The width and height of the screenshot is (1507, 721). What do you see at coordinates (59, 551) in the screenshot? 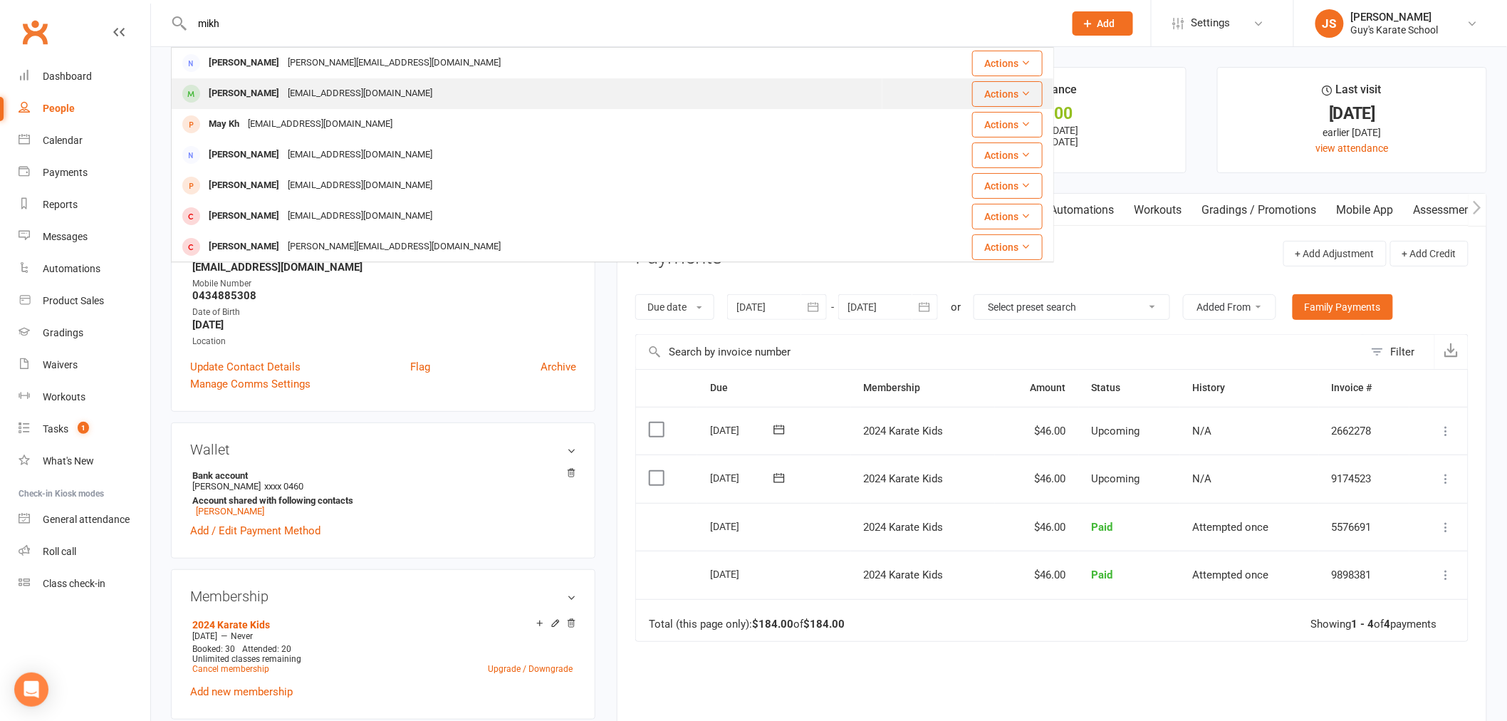
I see `div: Roll call` at bounding box center [59, 551].